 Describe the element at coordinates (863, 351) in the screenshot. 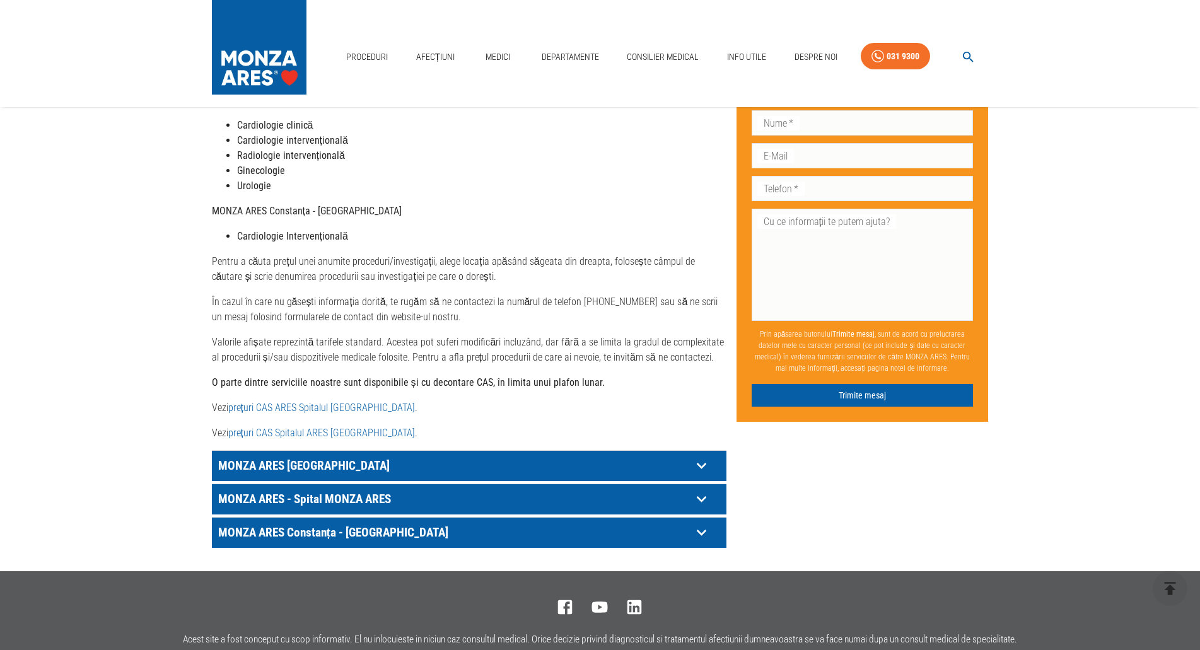

I see `p: Prin apăsarea butonului , sunt de acord cu prelucrarea datelor mele cu caracter personal (ce pot ...` at that location.